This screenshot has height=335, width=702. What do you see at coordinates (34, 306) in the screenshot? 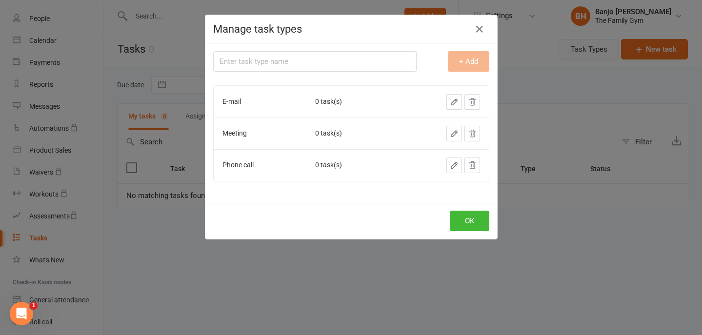
I see `span: 1` at bounding box center [34, 306].